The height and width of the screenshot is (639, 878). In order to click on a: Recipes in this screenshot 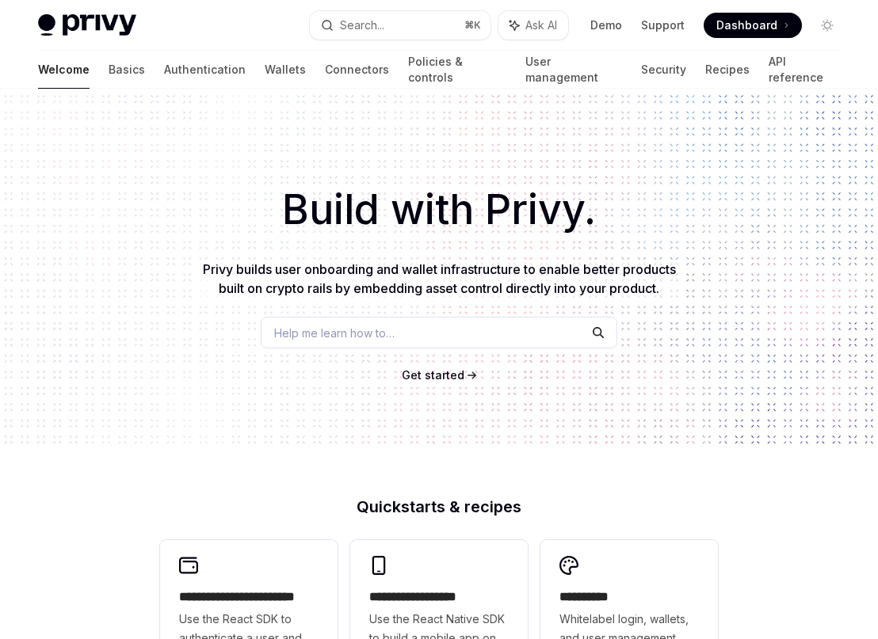, I will do `click(727, 70)`.